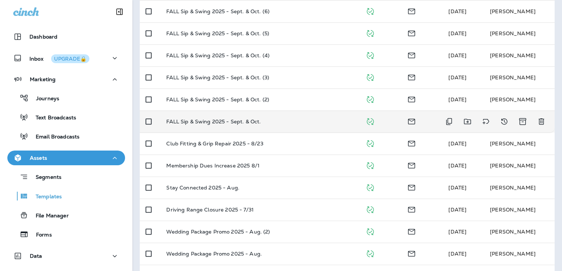  I want to click on button: Journeys, so click(66, 98).